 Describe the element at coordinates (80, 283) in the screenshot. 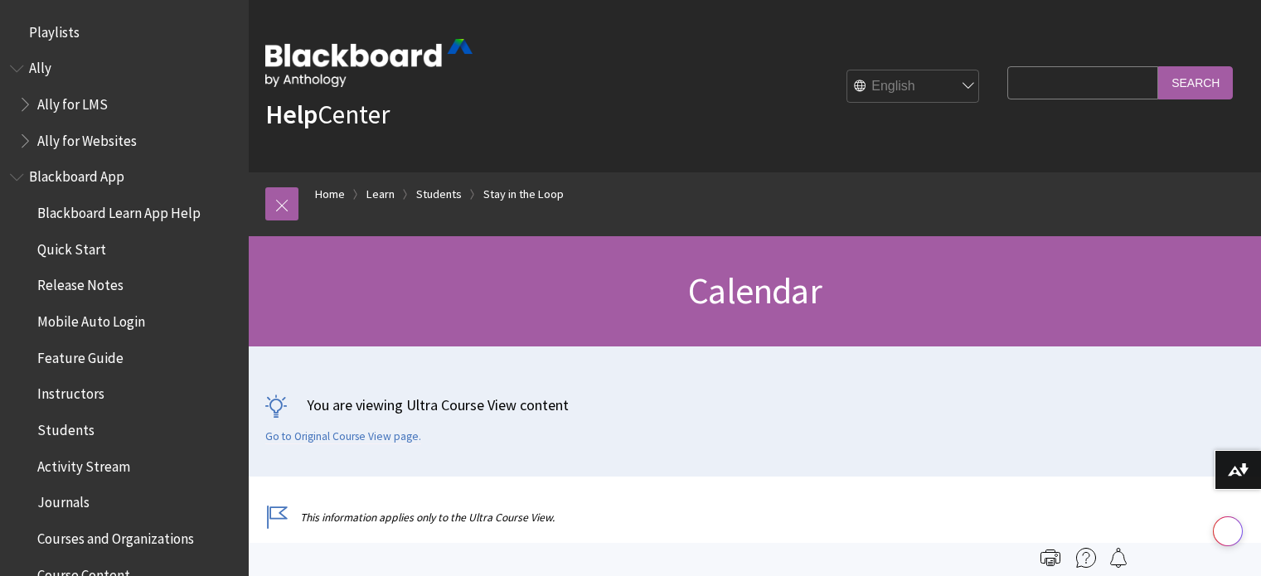

I see `span: Release Notes` at that location.